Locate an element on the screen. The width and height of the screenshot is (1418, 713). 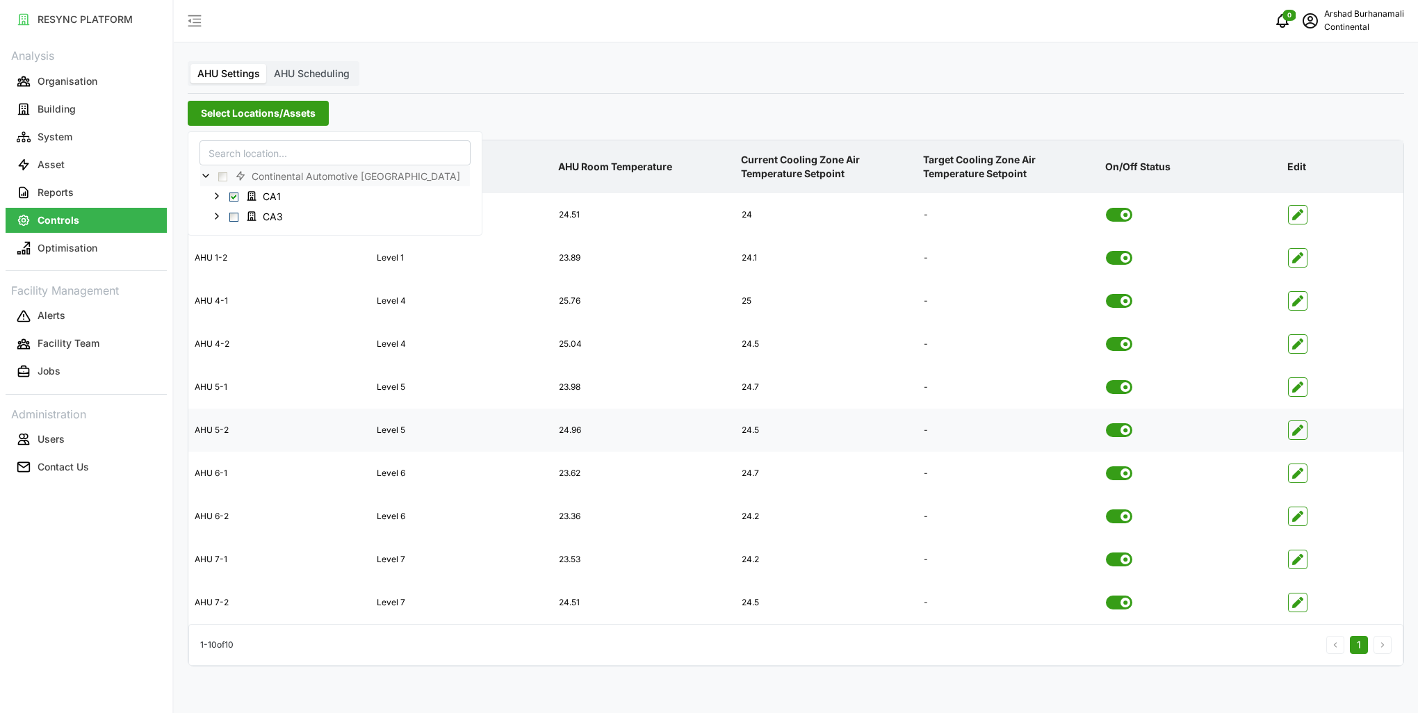
p: Contact Us is located at coordinates (63, 467).